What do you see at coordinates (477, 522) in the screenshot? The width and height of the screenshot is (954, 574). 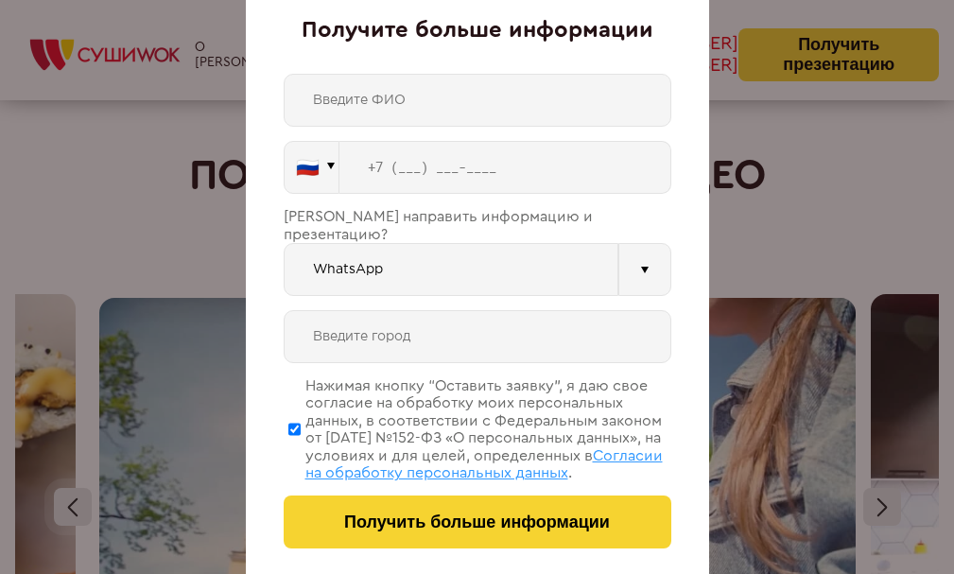 I see `button: Получить больше информации` at bounding box center [477, 522].